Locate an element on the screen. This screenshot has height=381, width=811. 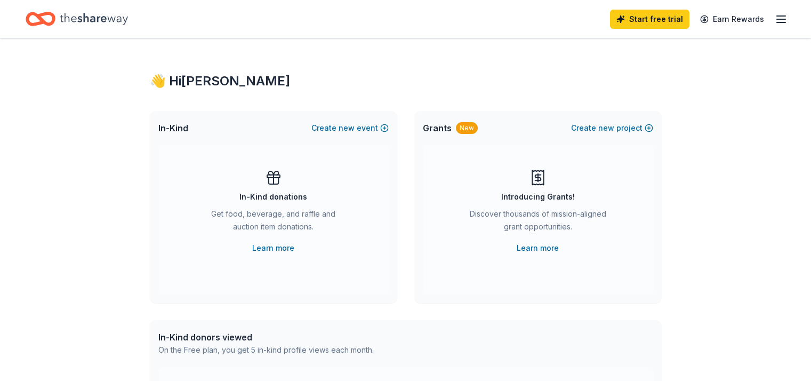
a: Start free trial is located at coordinates (649, 19).